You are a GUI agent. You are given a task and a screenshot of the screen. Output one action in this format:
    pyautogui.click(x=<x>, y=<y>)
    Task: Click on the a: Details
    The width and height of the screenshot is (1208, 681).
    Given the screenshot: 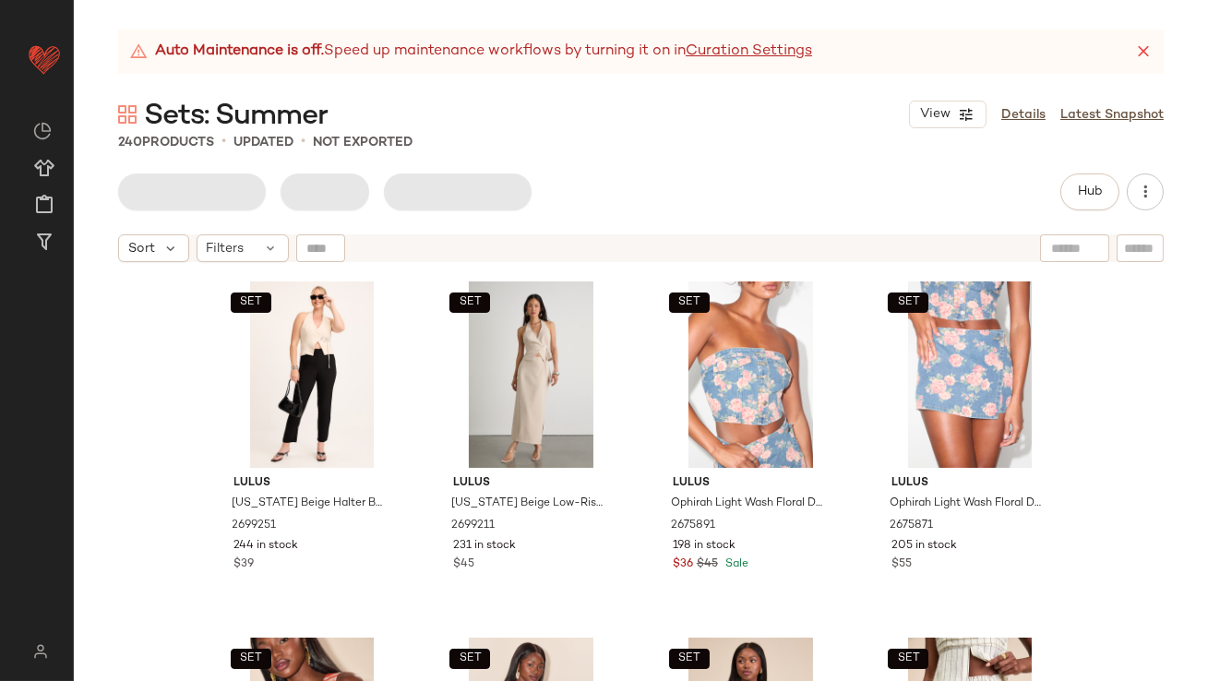 What is the action you would take?
    pyautogui.click(x=1023, y=114)
    